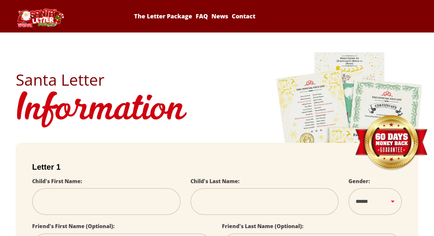 The width and height of the screenshot is (434, 236). What do you see at coordinates (40, 18) in the screenshot?
I see `img: Santa Letter Logo` at bounding box center [40, 18].